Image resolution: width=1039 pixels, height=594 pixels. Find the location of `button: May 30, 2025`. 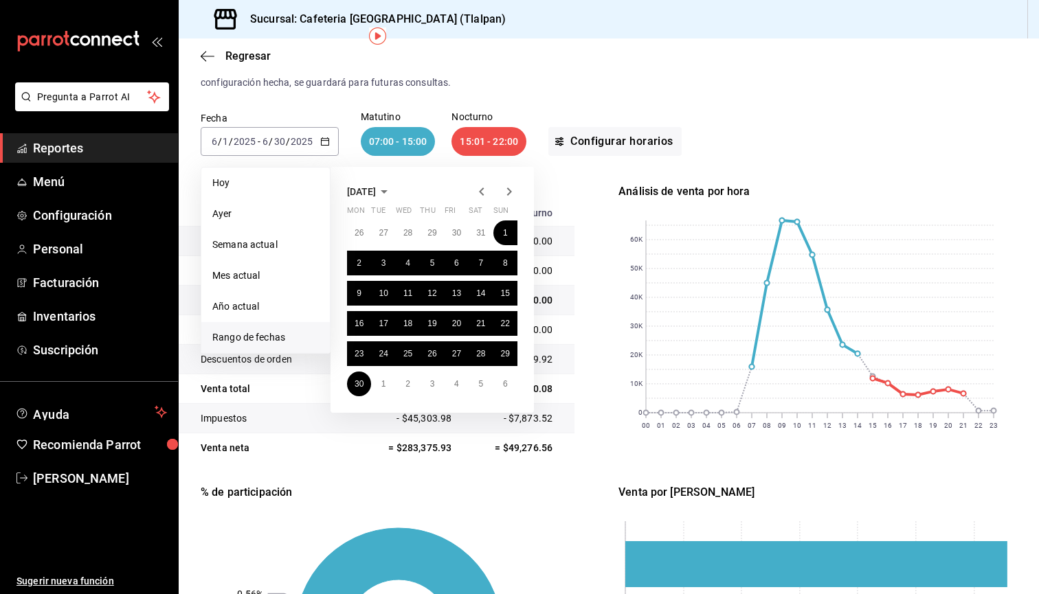

button: May 30, 2025 is located at coordinates (456, 233).